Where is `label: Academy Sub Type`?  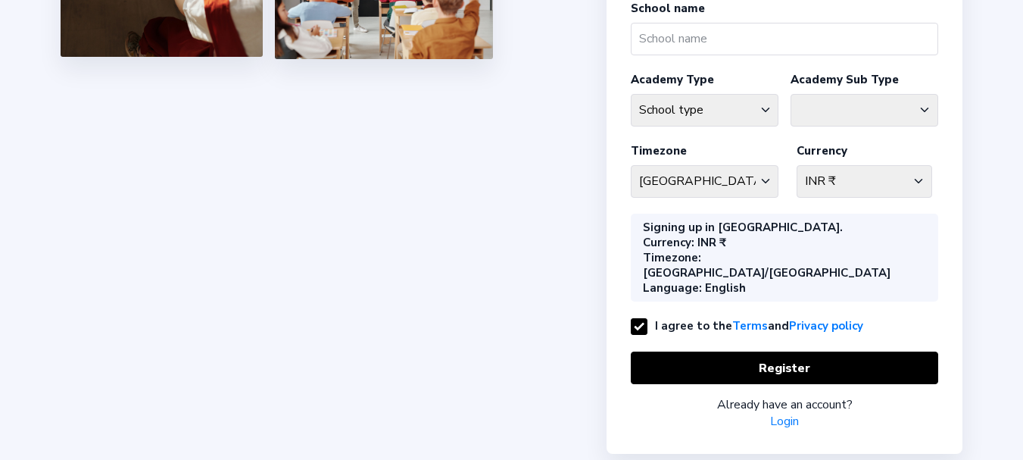 label: Academy Sub Type is located at coordinates (844, 80).